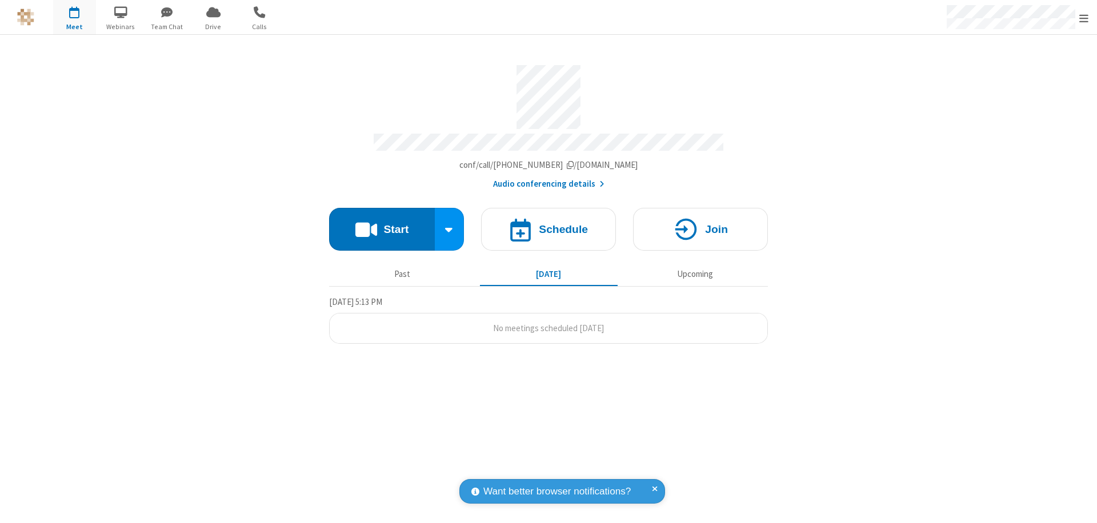 The width and height of the screenshot is (1097, 523). What do you see at coordinates (548, 184) in the screenshot?
I see `button: Audio conferencing details` at bounding box center [548, 184].